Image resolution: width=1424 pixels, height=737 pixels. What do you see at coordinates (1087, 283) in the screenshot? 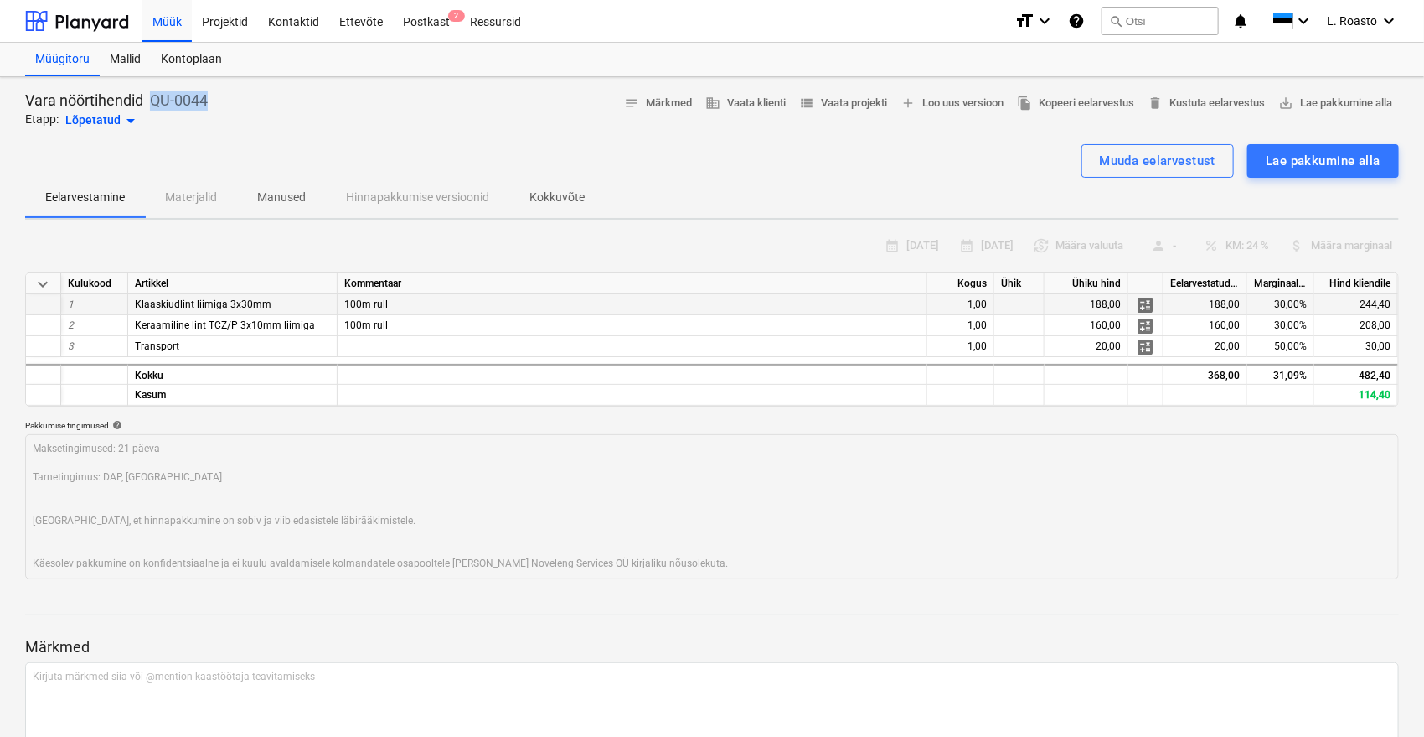
I see `div: Ühiku hind` at bounding box center [1087, 283].